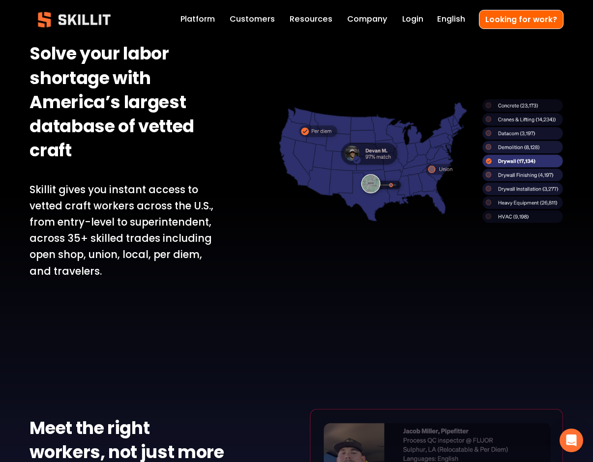  What do you see at coordinates (413, 20) in the screenshot?
I see `a: Login` at bounding box center [413, 20].